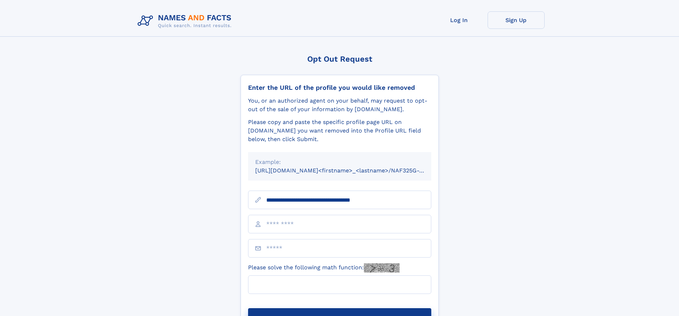 This screenshot has height=316, width=679. What do you see at coordinates (459, 20) in the screenshot?
I see `a: Log In` at bounding box center [459, 20].